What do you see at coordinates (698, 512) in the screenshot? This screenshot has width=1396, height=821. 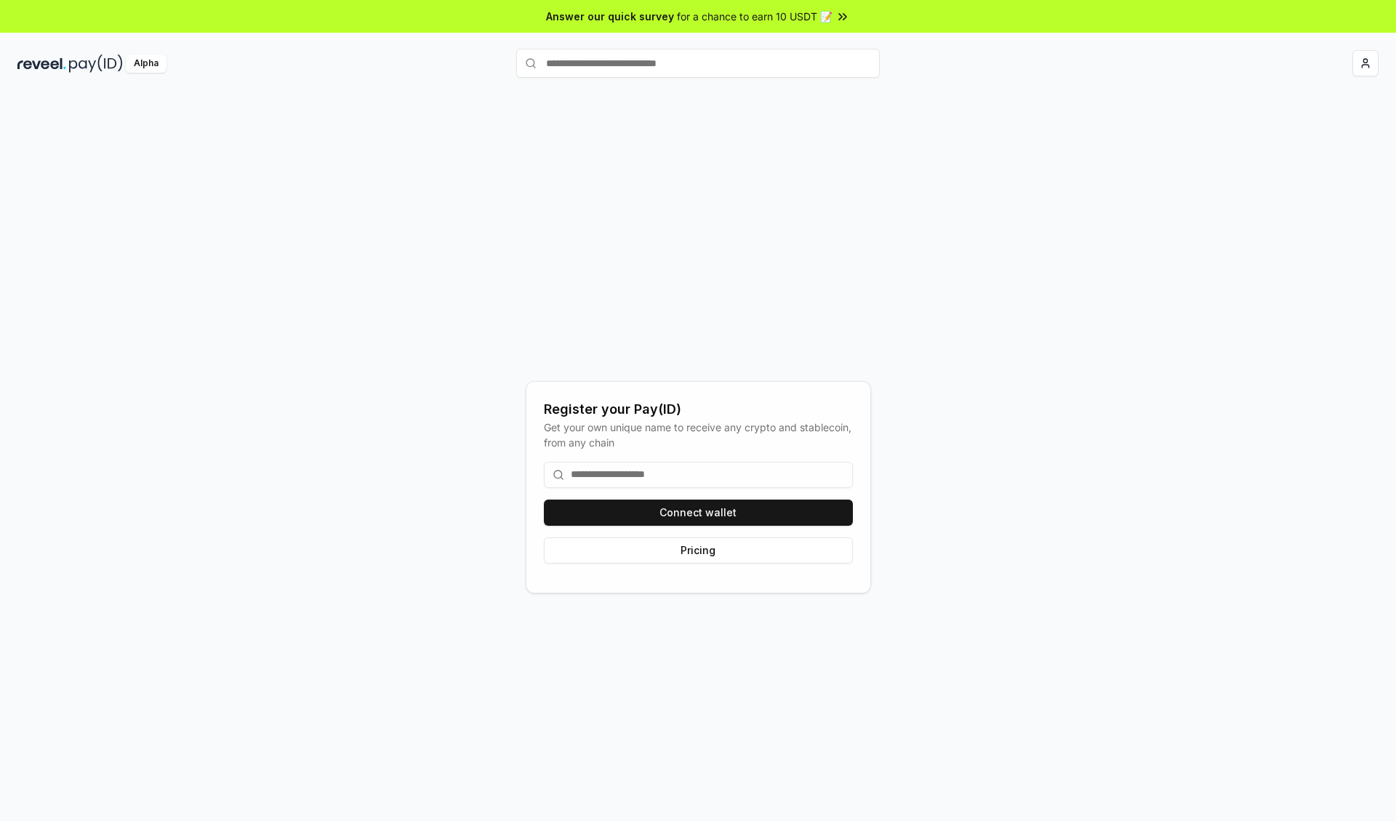 I see `button: Connect wallet` at bounding box center [698, 512].